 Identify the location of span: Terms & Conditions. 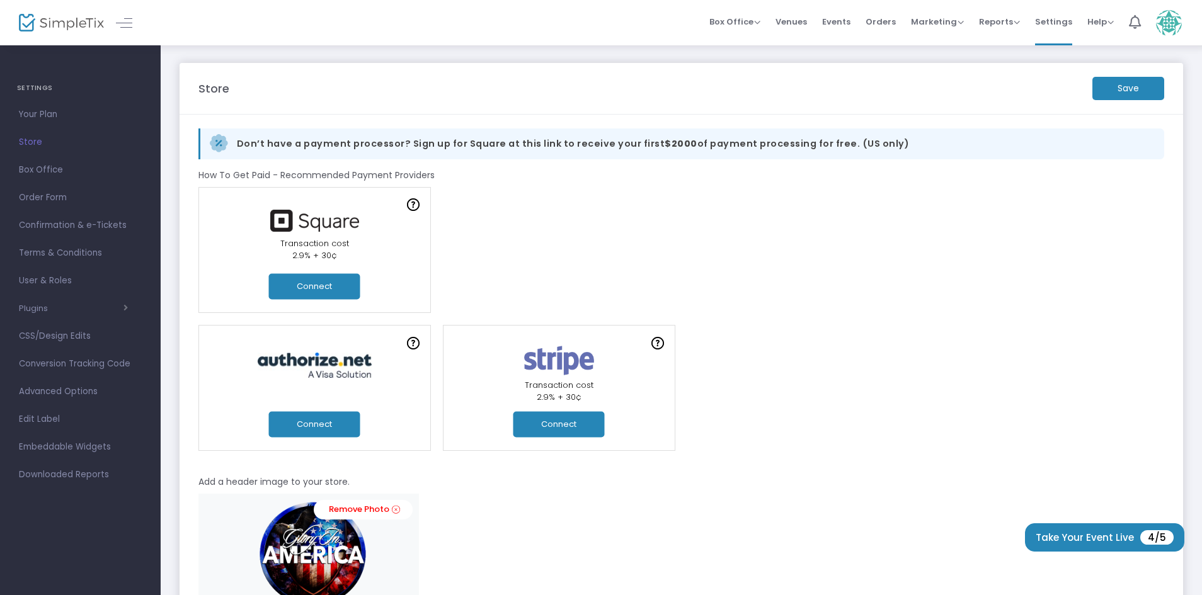
(80, 253).